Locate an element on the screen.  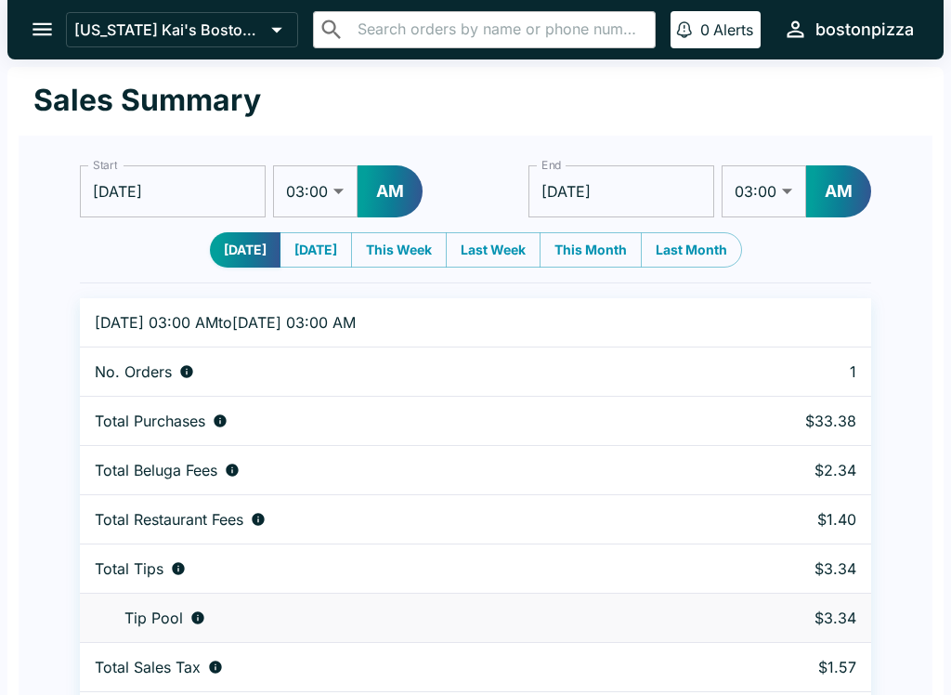
input: Search orders by name or phone number is located at coordinates (500, 30).